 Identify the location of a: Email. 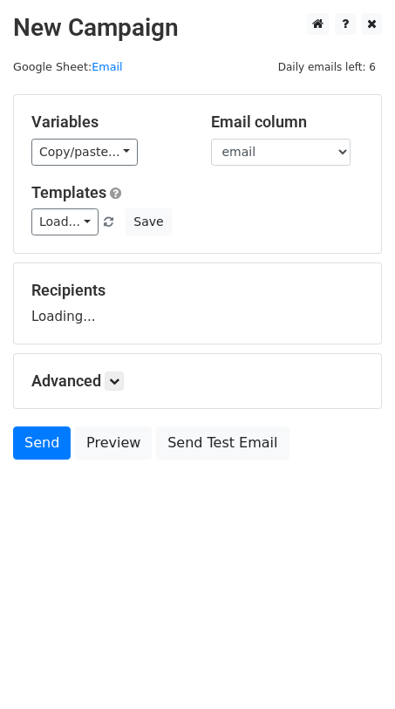
(106, 66).